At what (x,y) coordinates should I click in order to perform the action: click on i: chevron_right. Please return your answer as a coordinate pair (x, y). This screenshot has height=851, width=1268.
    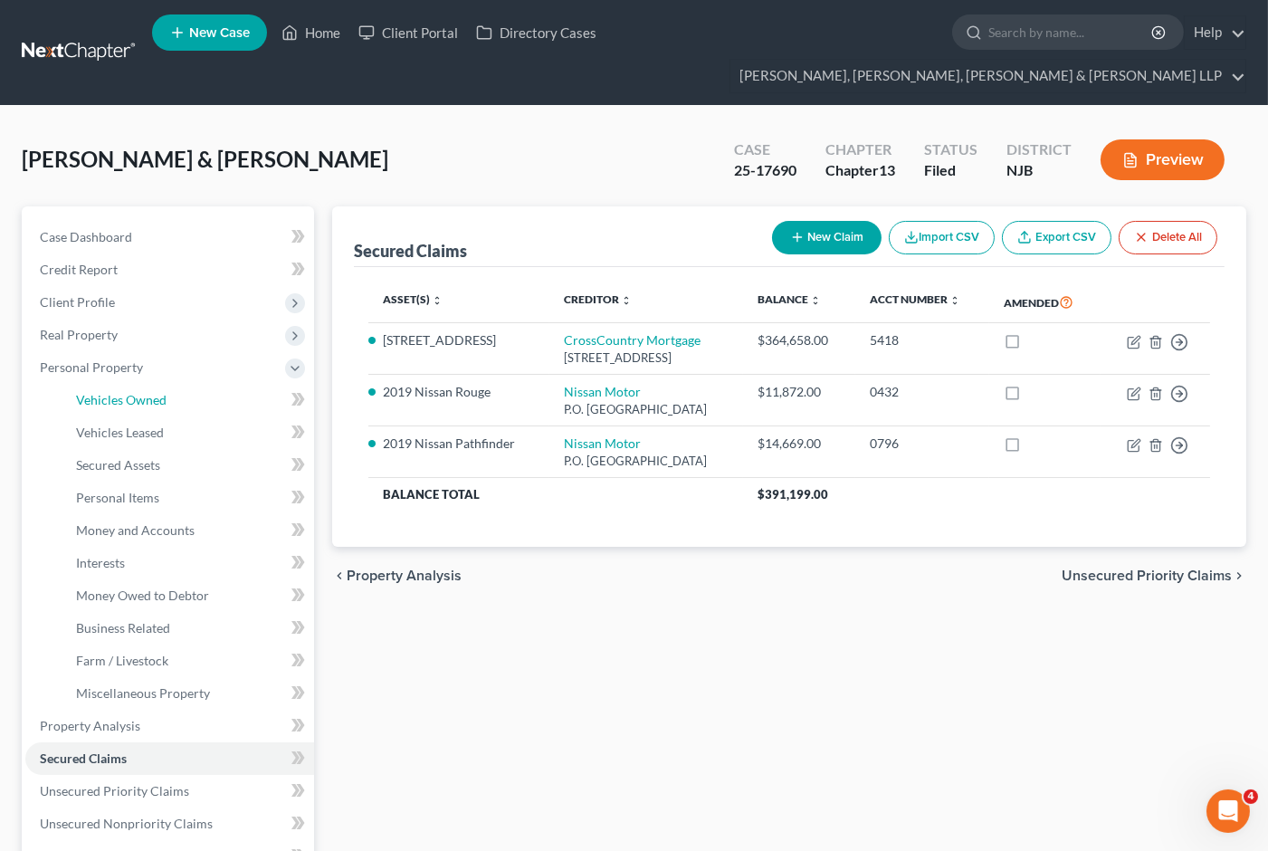
    Looking at the image, I should click on (1239, 576).